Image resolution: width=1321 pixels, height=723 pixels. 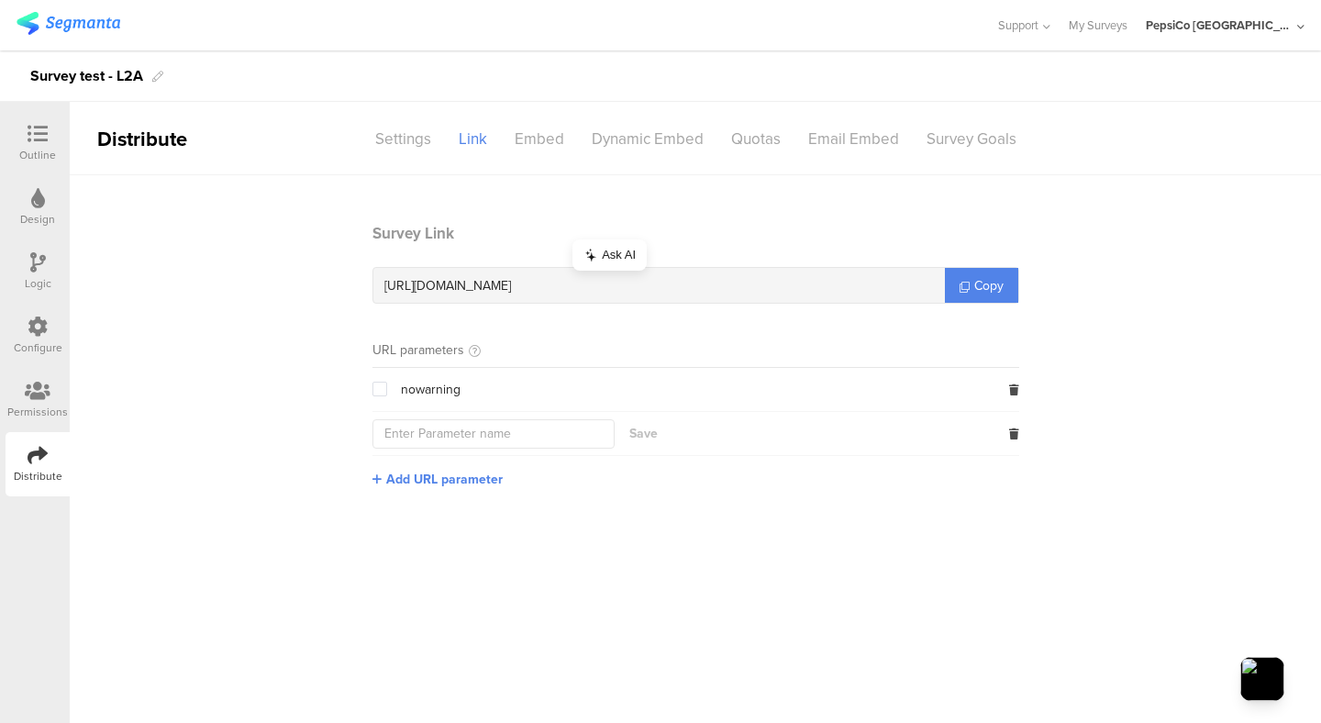 I want to click on div: Survey Goals, so click(x=971, y=139).